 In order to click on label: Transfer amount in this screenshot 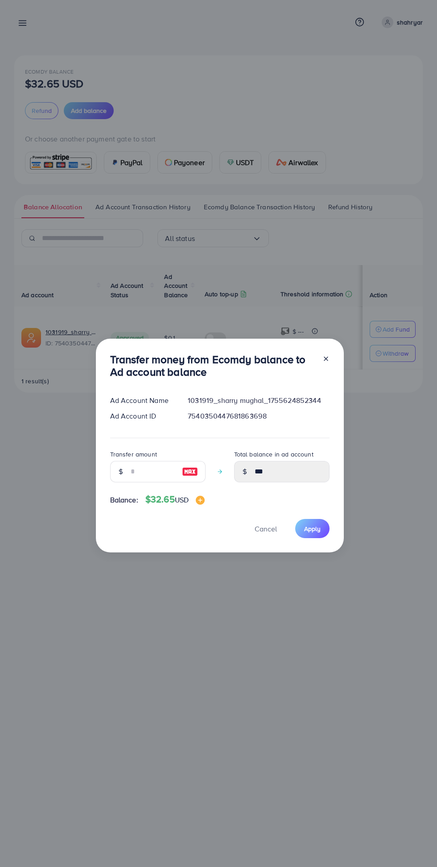, I will do `click(133, 454)`.